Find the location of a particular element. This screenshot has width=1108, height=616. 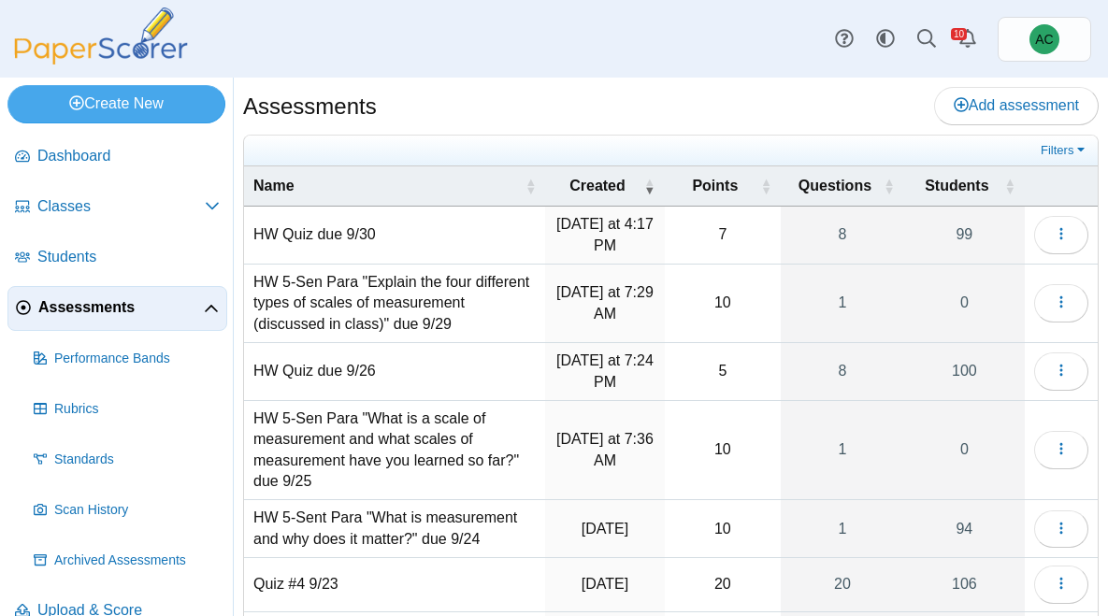

span: Archived Assessments is located at coordinates (136, 561).